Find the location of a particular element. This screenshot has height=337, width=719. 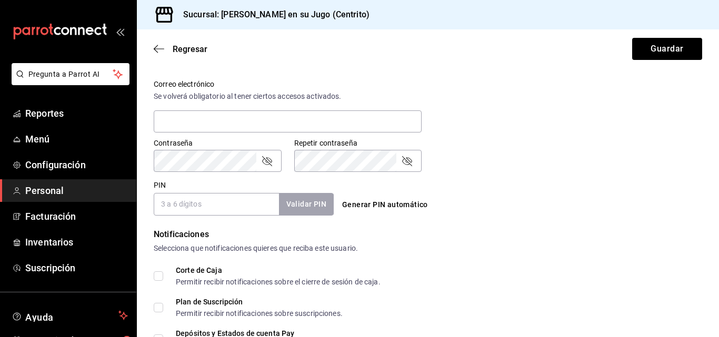

input: 3 a 6 dígitos is located at coordinates (216, 204).